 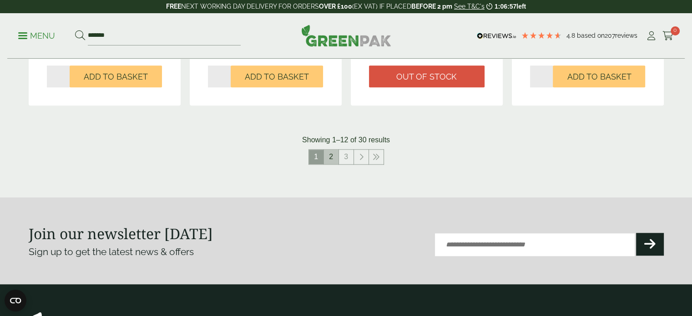 What do you see at coordinates (651, 36) in the screenshot?
I see `i: My Account` at bounding box center [651, 36].